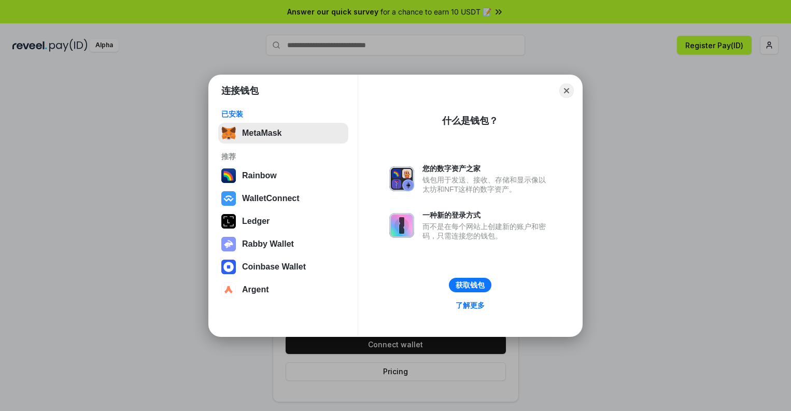 The height and width of the screenshot is (411, 791). What do you see at coordinates (262, 133) in the screenshot?
I see `div: MetaMask` at bounding box center [262, 133].